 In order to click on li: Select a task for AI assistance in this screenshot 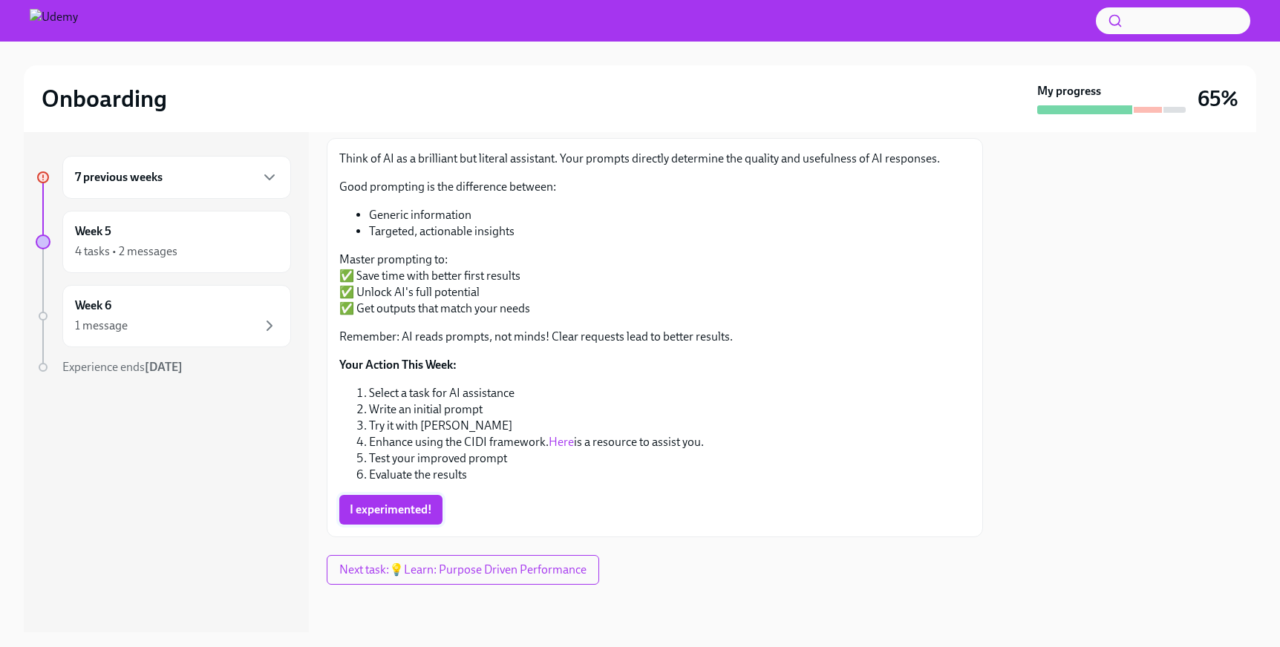, I will do `click(670, 393)`.